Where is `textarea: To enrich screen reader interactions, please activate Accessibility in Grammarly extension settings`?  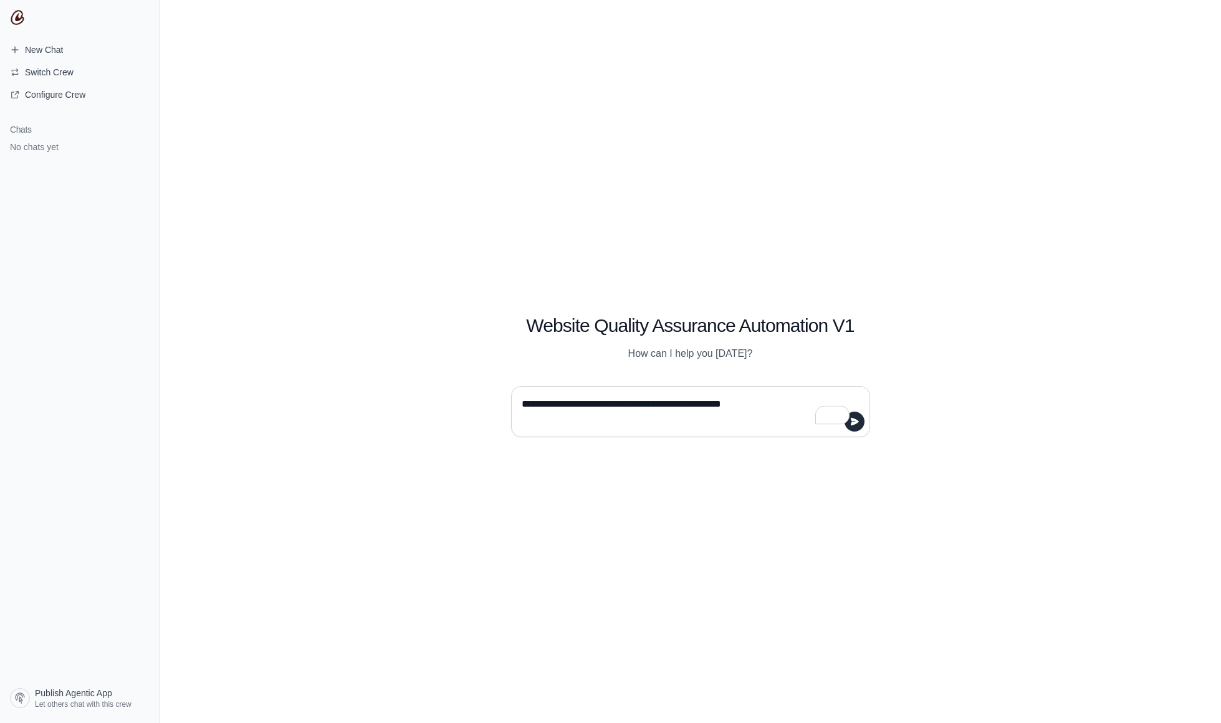 textarea: To enrich screen reader interactions, please activate Accessibility in Grammarly extension settings is located at coordinates (687, 412).